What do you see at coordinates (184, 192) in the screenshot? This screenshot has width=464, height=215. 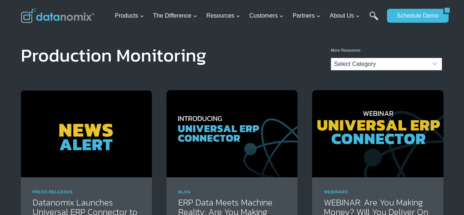 I see `a: Blog` at bounding box center [184, 192].